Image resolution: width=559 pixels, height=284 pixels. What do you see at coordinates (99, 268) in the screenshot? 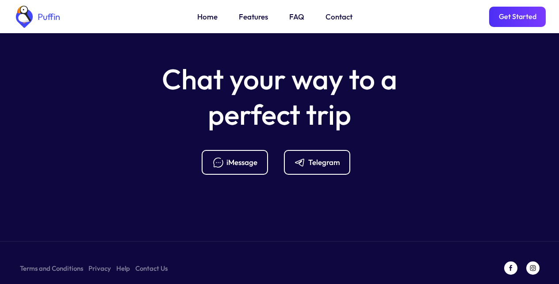
I see `a: Privacy` at bounding box center [99, 268].